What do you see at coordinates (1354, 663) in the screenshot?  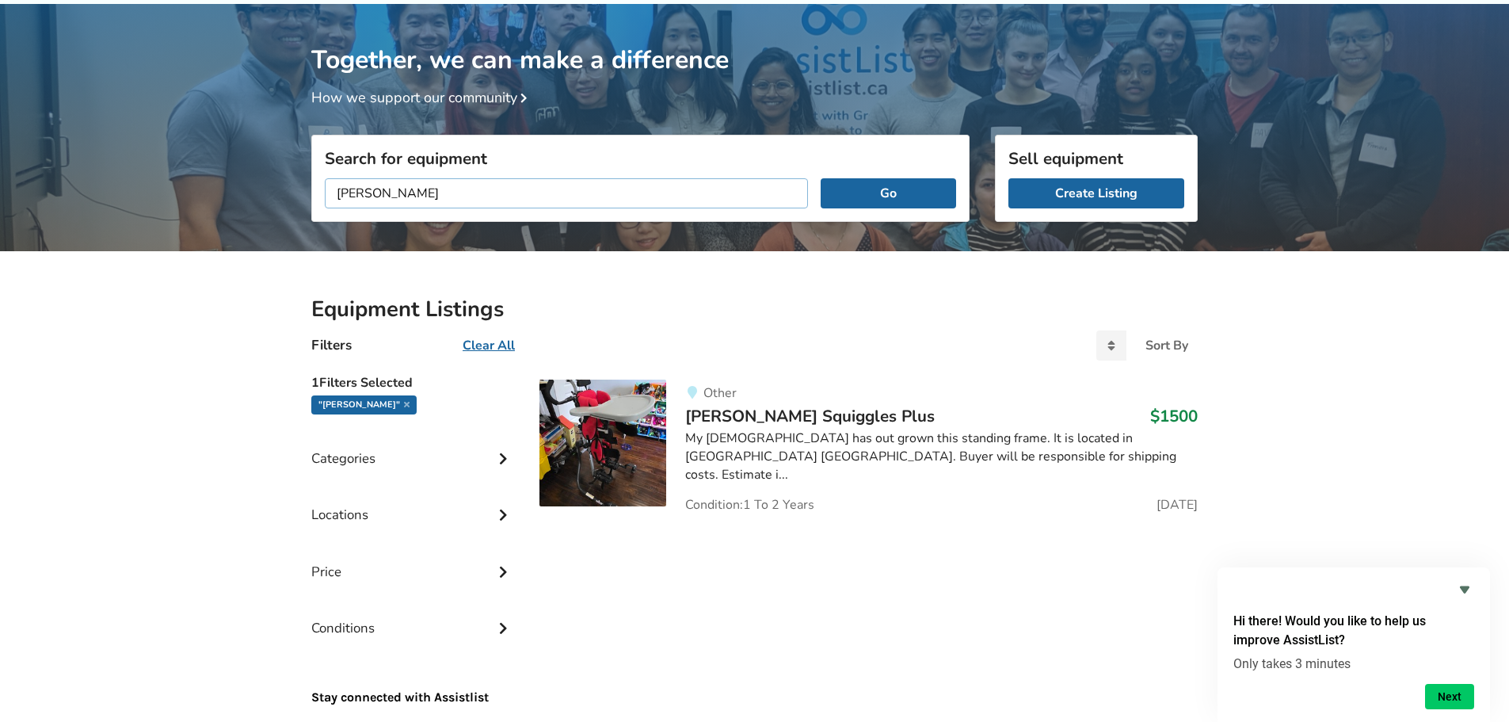 I see `p: Only takes 3 minutes` at bounding box center [1354, 663].